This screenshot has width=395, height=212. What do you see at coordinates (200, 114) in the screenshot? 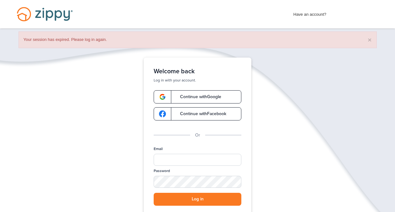
I see `span: Continue with Facebook` at bounding box center [200, 114].